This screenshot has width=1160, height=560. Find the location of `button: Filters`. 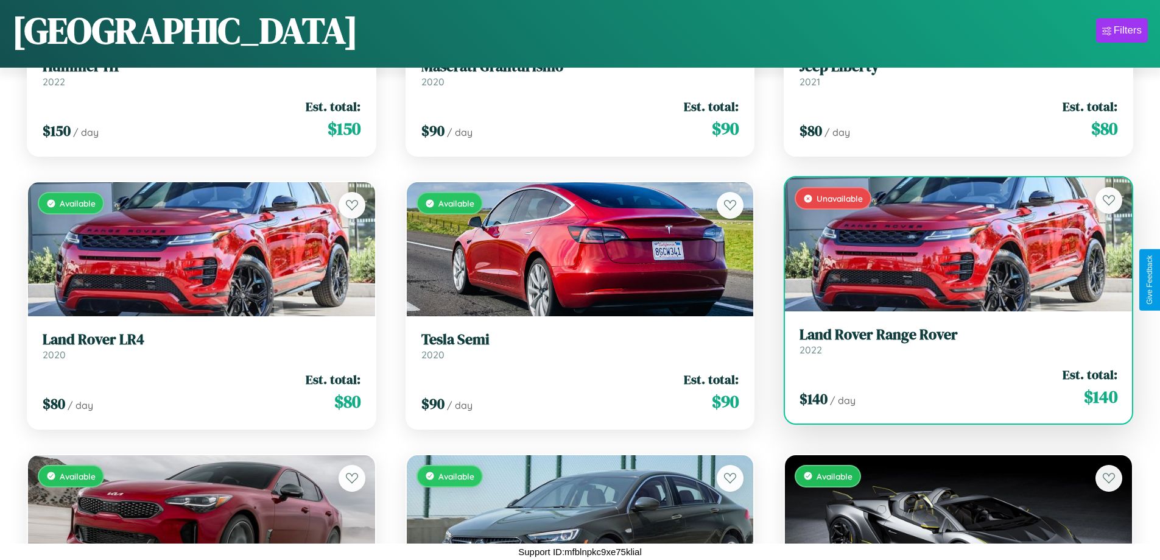

button: Filters is located at coordinates (1122, 30).